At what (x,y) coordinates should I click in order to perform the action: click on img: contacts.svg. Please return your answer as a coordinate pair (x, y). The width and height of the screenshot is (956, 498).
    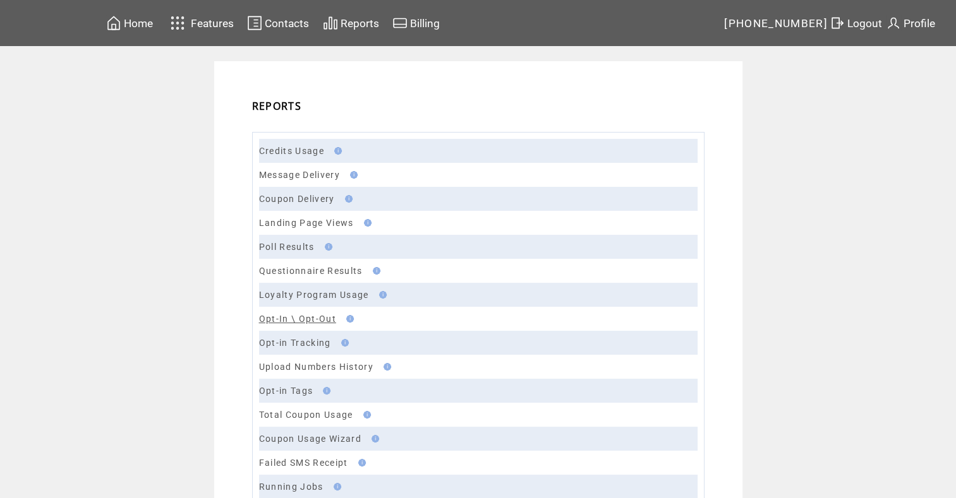
    Looking at the image, I should click on (255, 23).